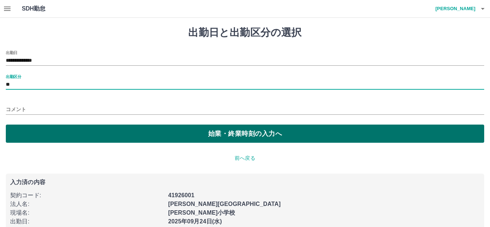  What do you see at coordinates (87, 213) in the screenshot?
I see `p: 現場名 :` at bounding box center [87, 213].